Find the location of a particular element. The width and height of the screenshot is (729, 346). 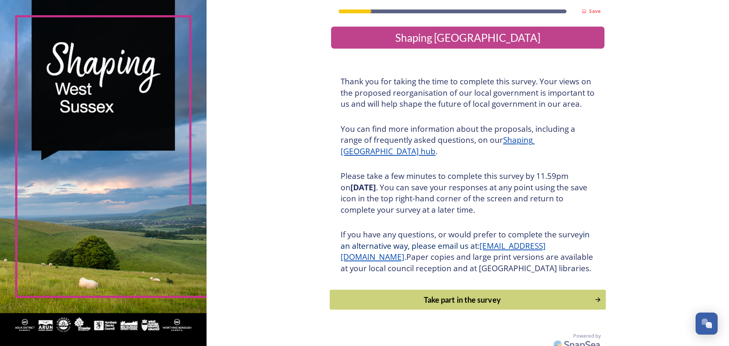

strong: Save is located at coordinates (595, 11).